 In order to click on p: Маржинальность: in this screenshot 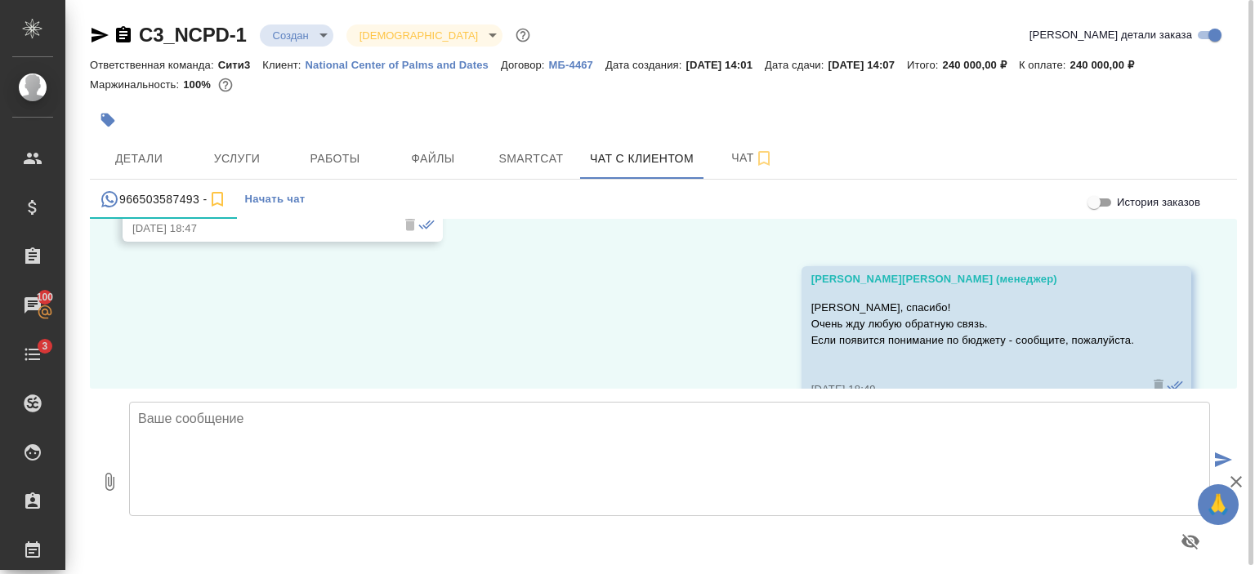, I will do `click(136, 84)`.